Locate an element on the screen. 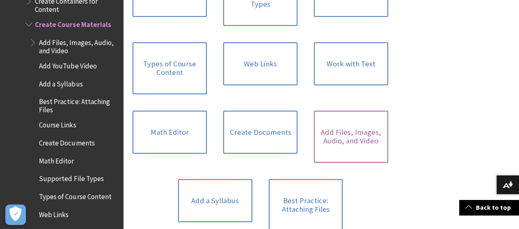 This screenshot has width=519, height=229. a: Create Documents is located at coordinates (260, 133).